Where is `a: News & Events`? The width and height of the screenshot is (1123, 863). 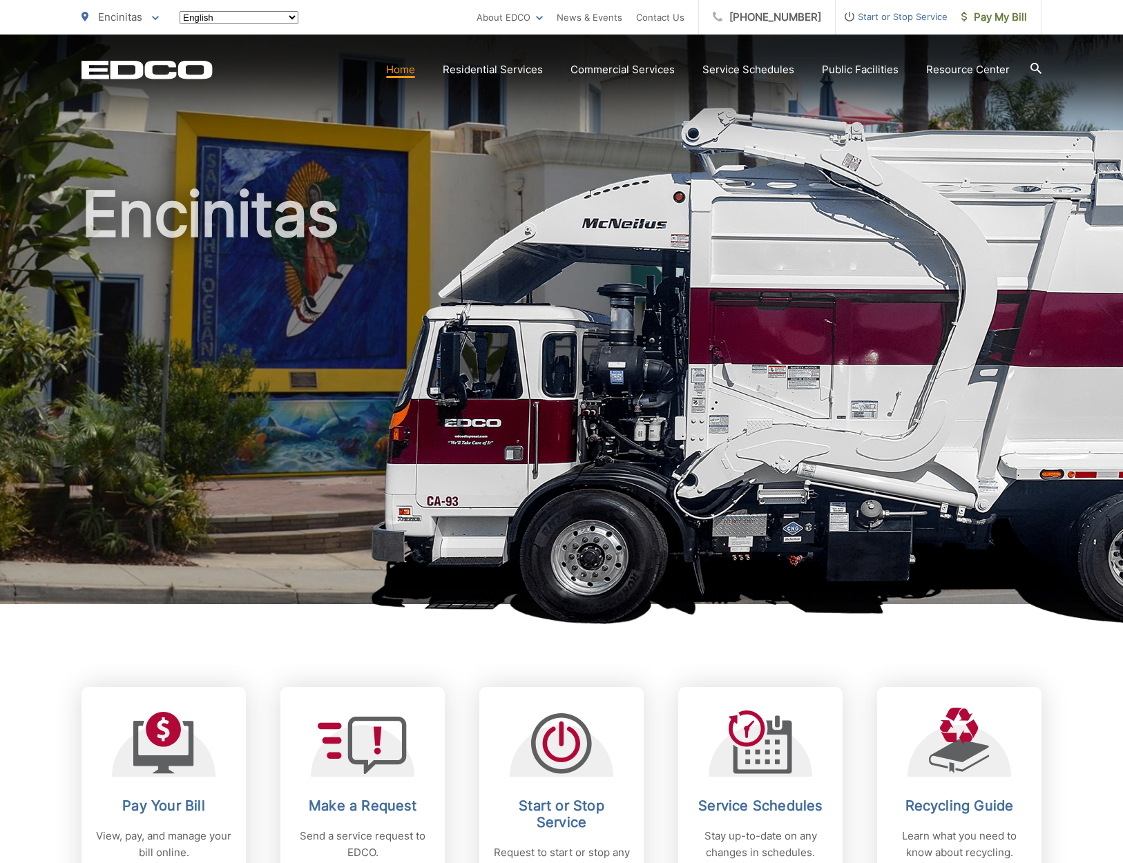
a: News & Events is located at coordinates (589, 17).